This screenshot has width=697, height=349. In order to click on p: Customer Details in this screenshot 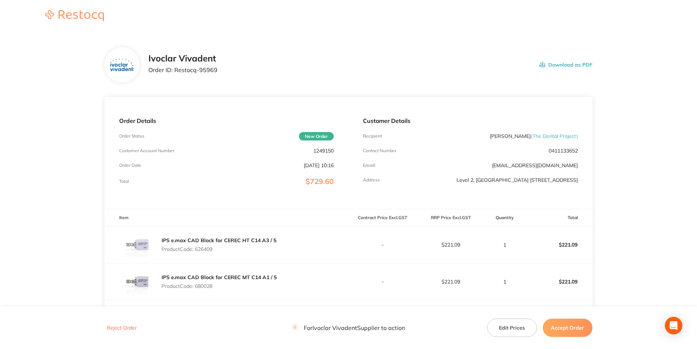, I will do `click(470, 121)`.